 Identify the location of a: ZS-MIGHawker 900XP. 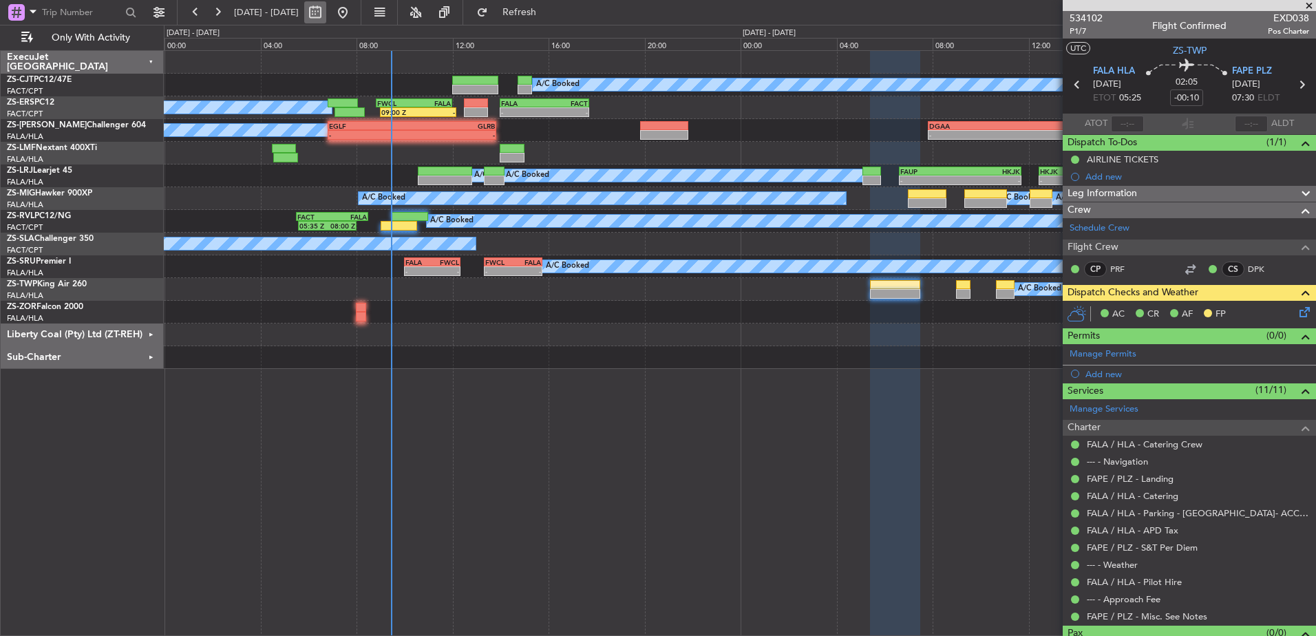
(50, 193).